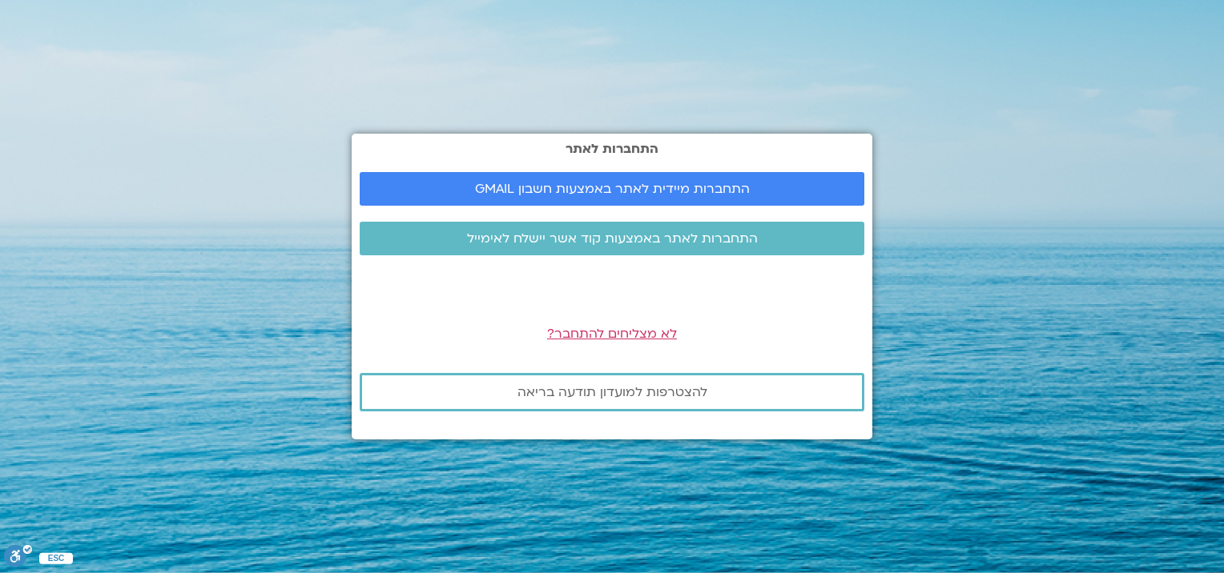 Image resolution: width=1224 pixels, height=573 pixels. Describe the element at coordinates (612, 392) in the screenshot. I see `a: להצטרפות למועדון תודעה בריאה` at that location.